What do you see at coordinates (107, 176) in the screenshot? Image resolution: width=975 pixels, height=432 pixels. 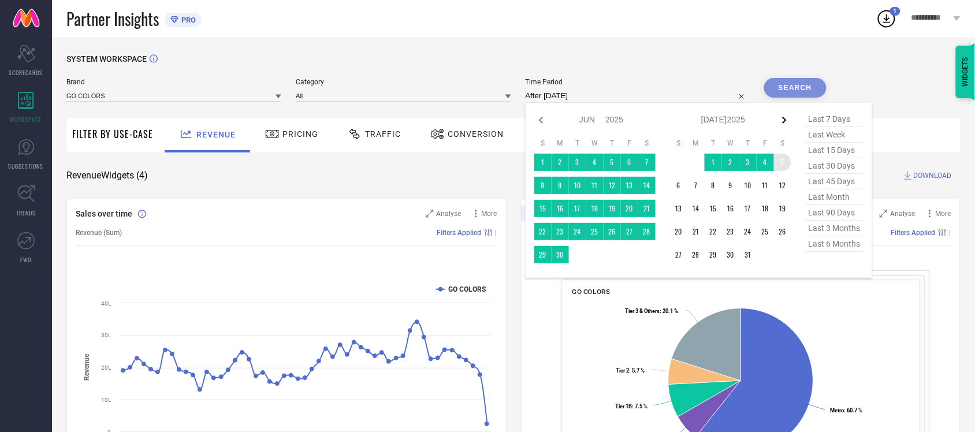 I see `span: Revenue Widgets ( 4 )` at bounding box center [107, 176].